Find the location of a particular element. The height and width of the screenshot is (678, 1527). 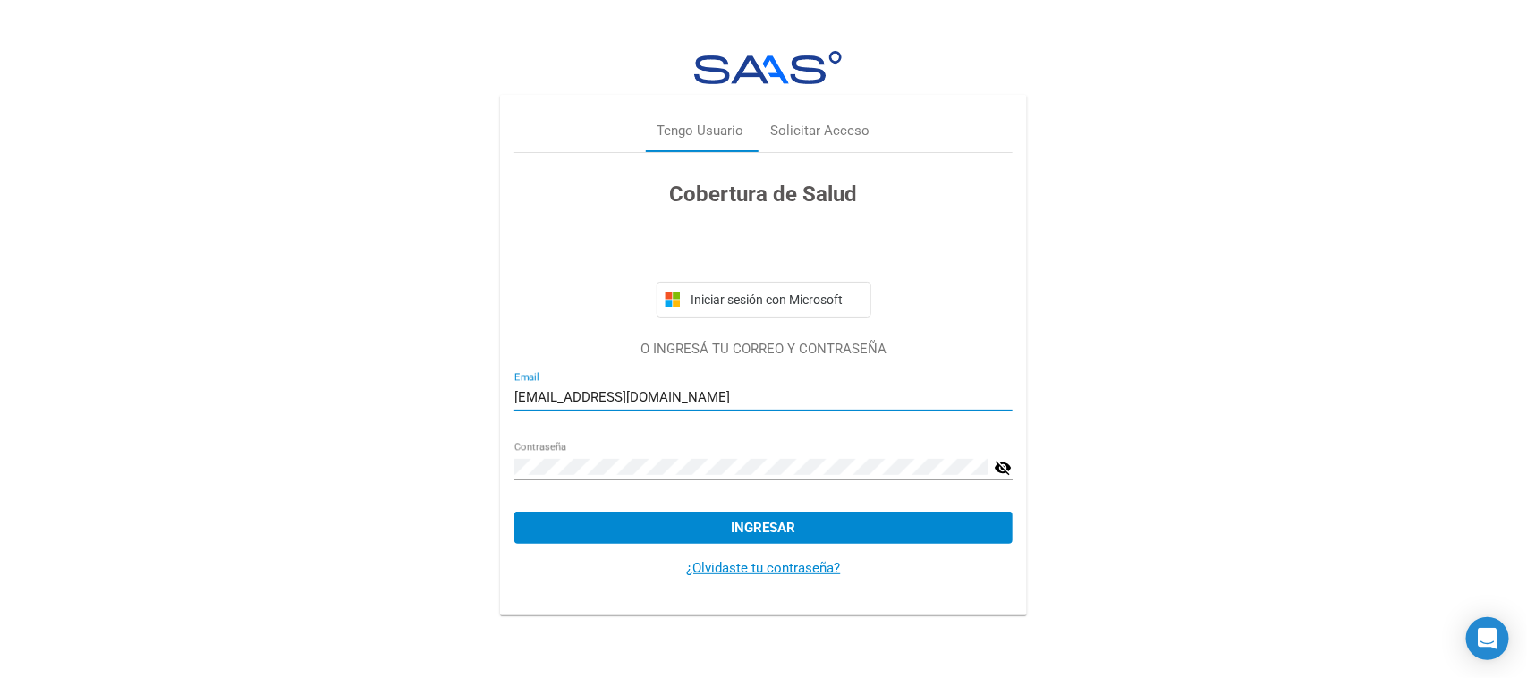

mat-icon: visibility_off is located at coordinates (1004, 468).